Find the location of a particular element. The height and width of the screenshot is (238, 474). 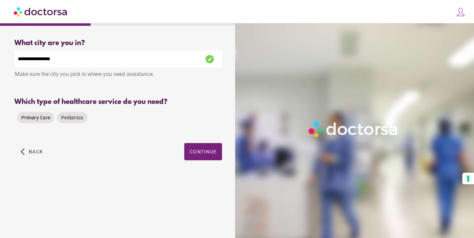

span: Primary Care is located at coordinates (36, 118).